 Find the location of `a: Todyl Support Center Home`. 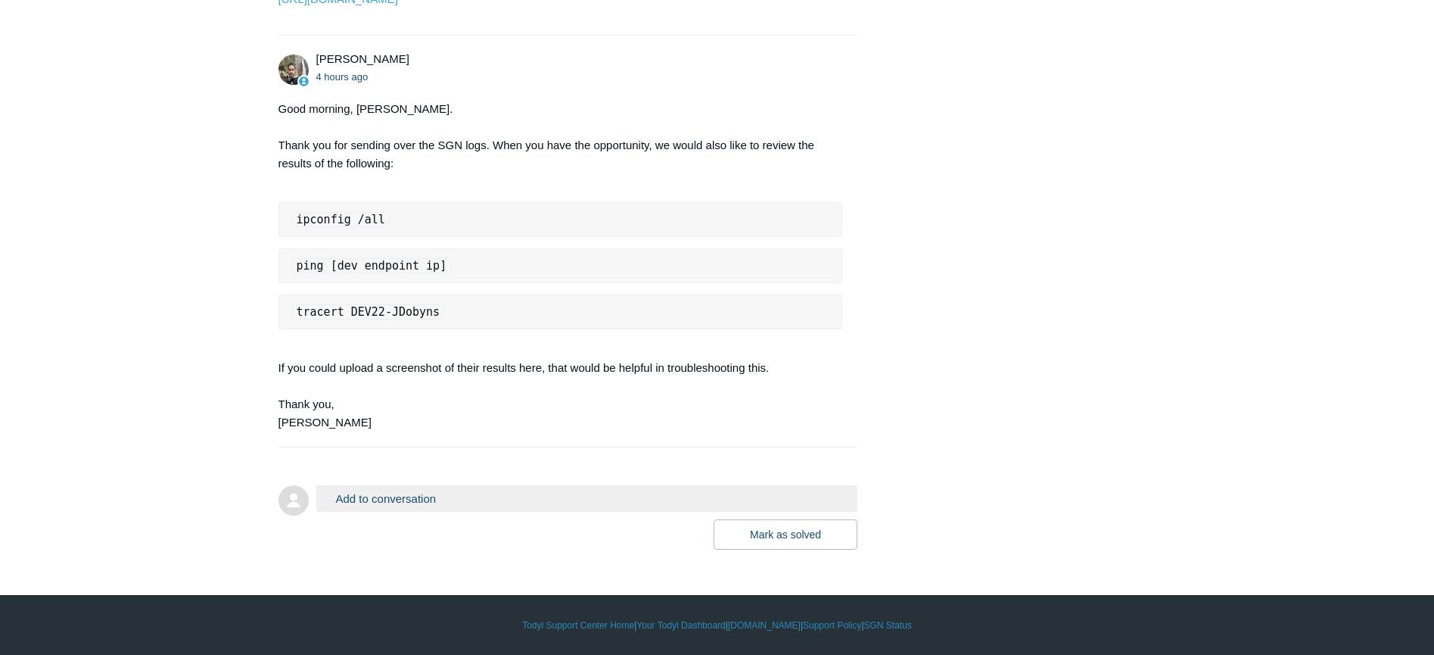

a: Todyl Support Center Home is located at coordinates (578, 625).